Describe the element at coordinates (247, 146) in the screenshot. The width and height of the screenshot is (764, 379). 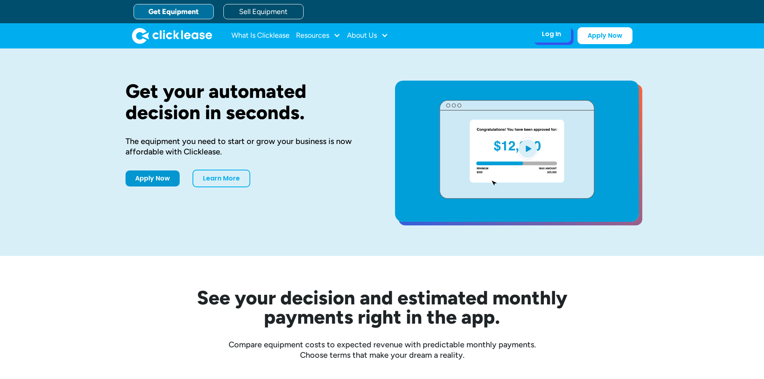
I see `div: The equipment you need to start or grow your business is now affordable with Clicklease.` at that location.